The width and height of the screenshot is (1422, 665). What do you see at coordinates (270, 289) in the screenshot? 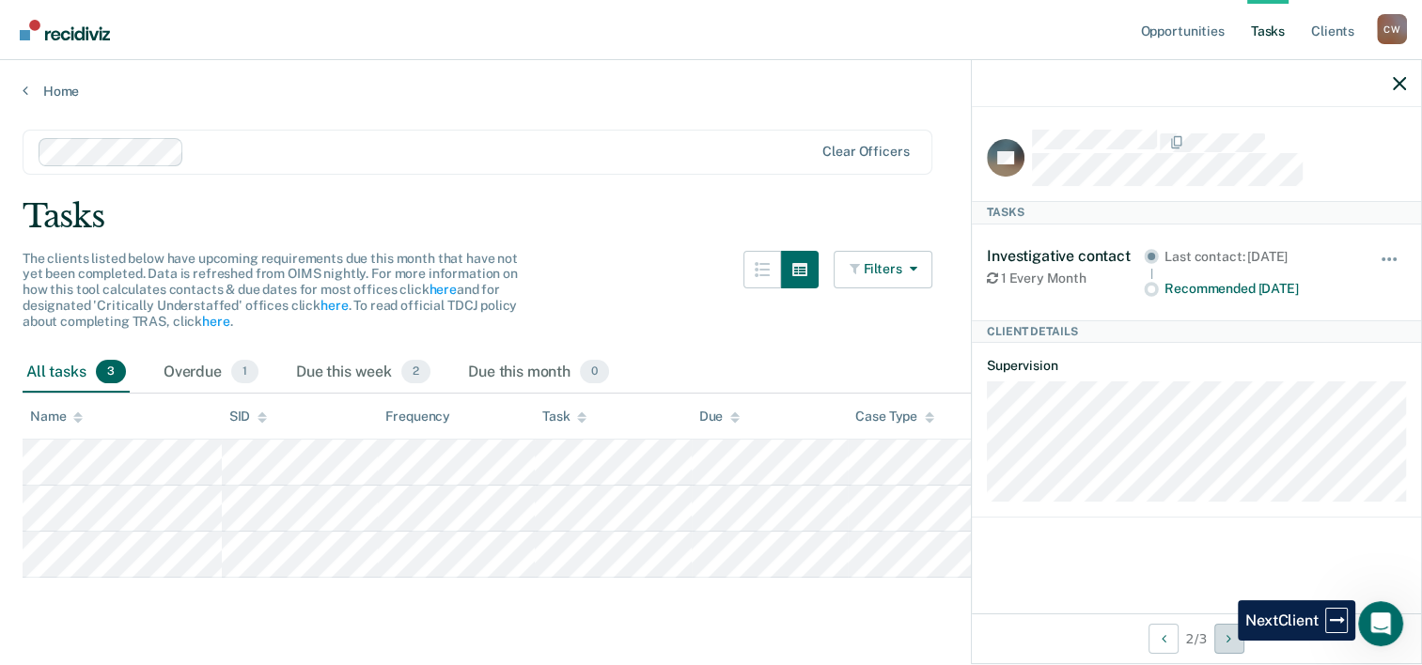
I see `span: The clients listed below have upcoming requirements due this month that have not yet been complet...` at bounding box center [270, 289].